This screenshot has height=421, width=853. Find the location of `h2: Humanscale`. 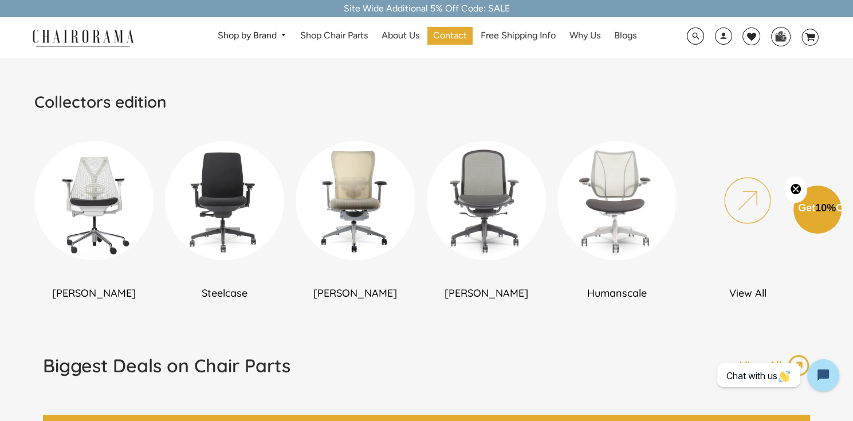

h2: Humanscale is located at coordinates (617, 293).